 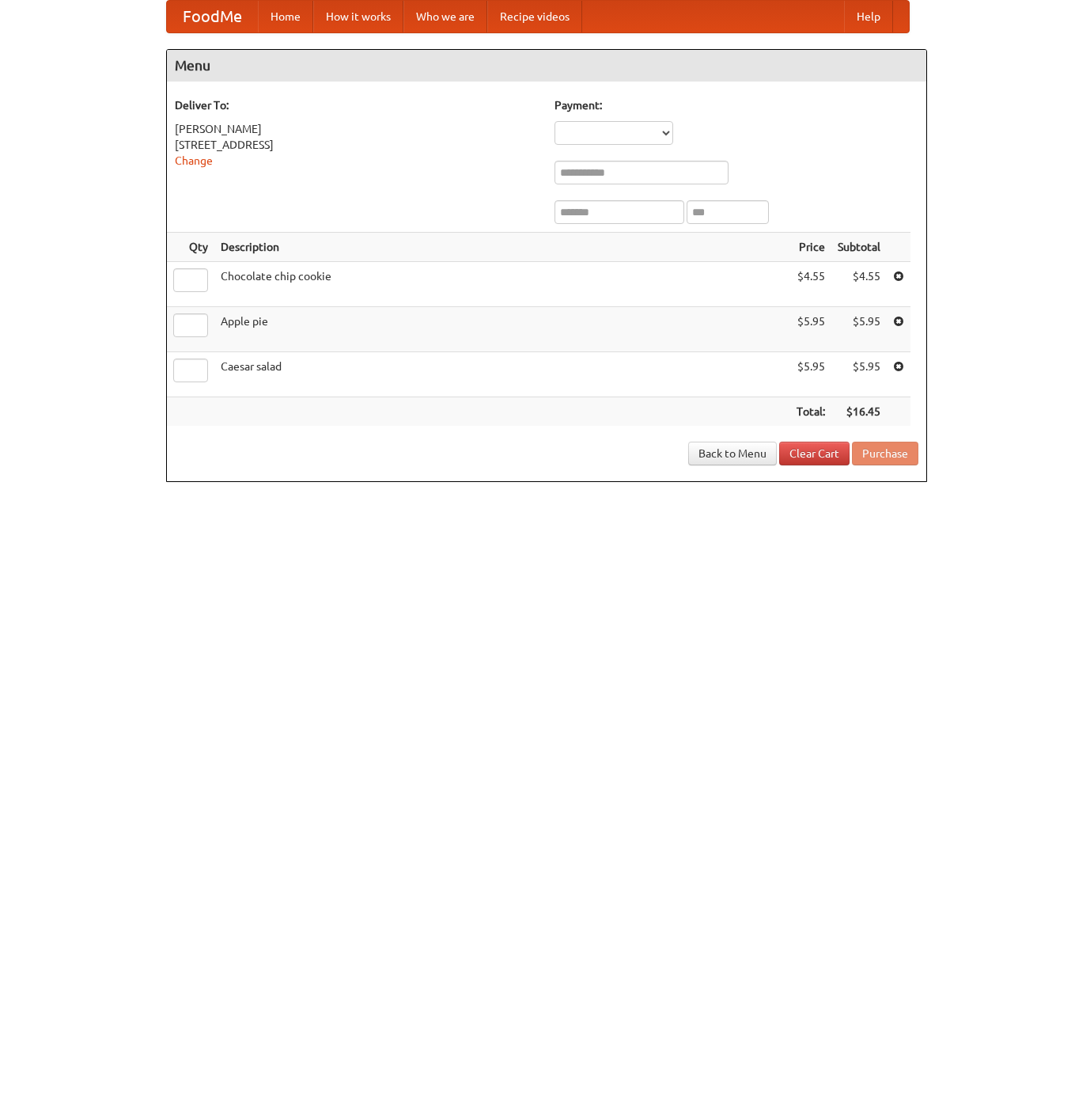 What do you see at coordinates (503, 330) in the screenshot?
I see `td: Apple pie` at bounding box center [503, 330].